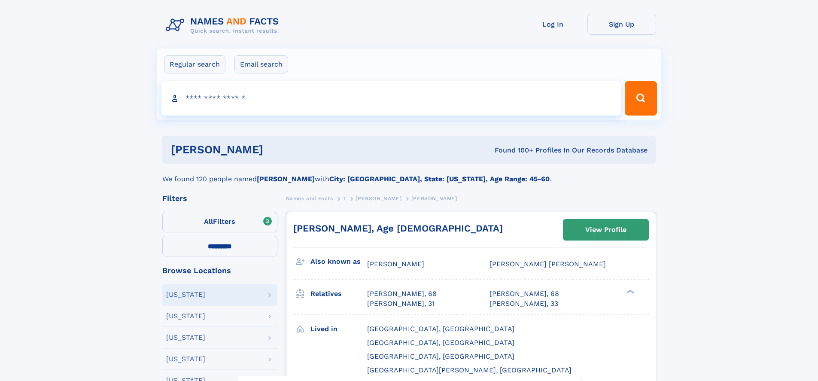 This screenshot has width=818, height=381. Describe the element at coordinates (194, 64) in the screenshot. I see `label: Regular search` at that location.